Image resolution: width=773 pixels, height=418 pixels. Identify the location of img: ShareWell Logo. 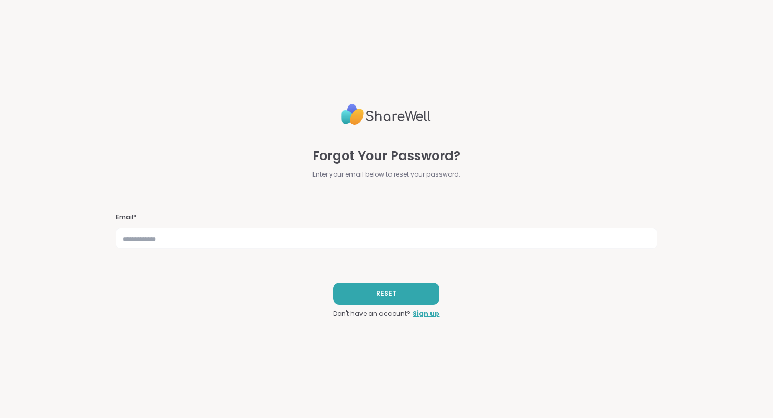
(386, 114).